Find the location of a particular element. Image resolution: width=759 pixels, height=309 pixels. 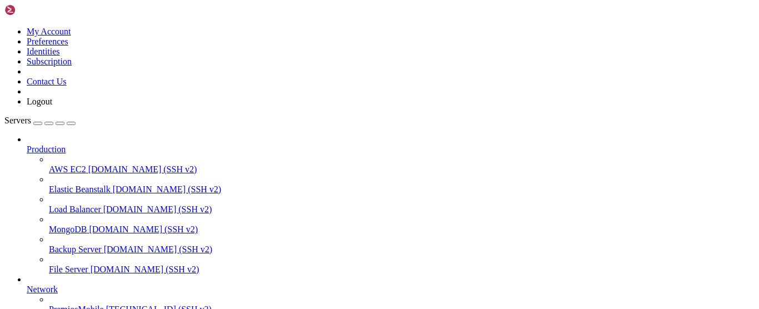

a: Preferences is located at coordinates (47, 41).